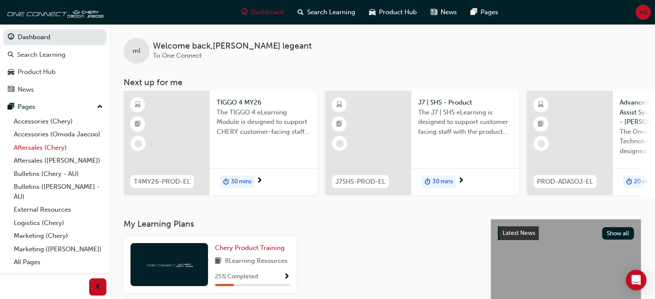 The image size is (655, 299). I want to click on a: Chery Product Training, so click(251, 248).